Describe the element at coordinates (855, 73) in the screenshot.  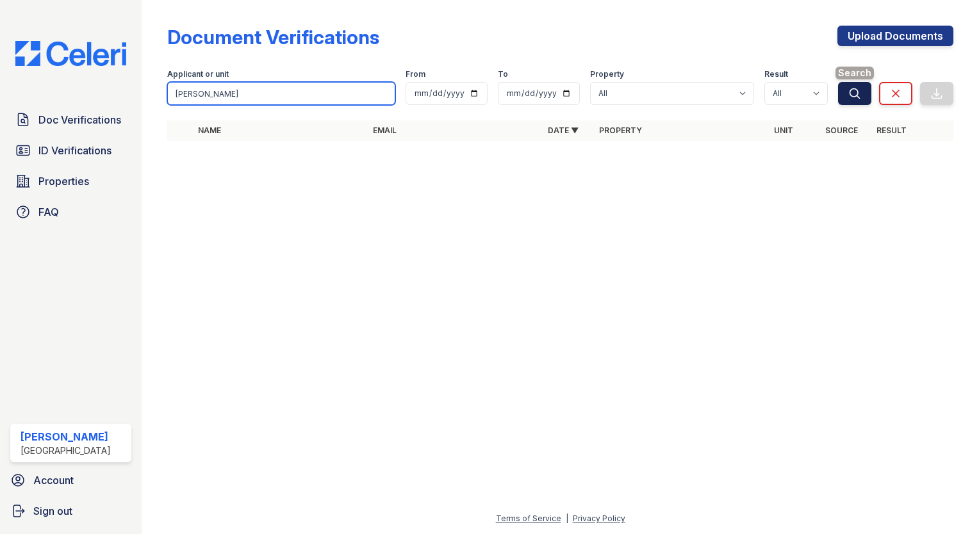
I see `span: Search` at that location.